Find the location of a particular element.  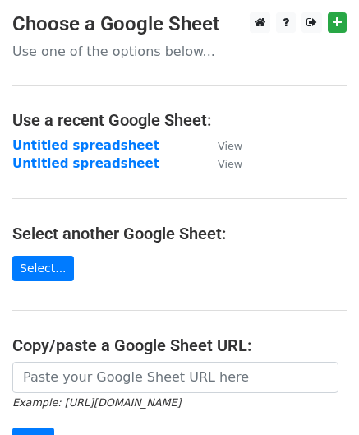

h4: Use a recent Google Sheet: is located at coordinates (179, 120).